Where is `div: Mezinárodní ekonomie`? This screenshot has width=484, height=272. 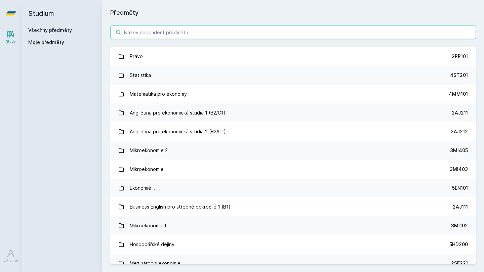 div: Mezinárodní ekonomie is located at coordinates (155, 263).